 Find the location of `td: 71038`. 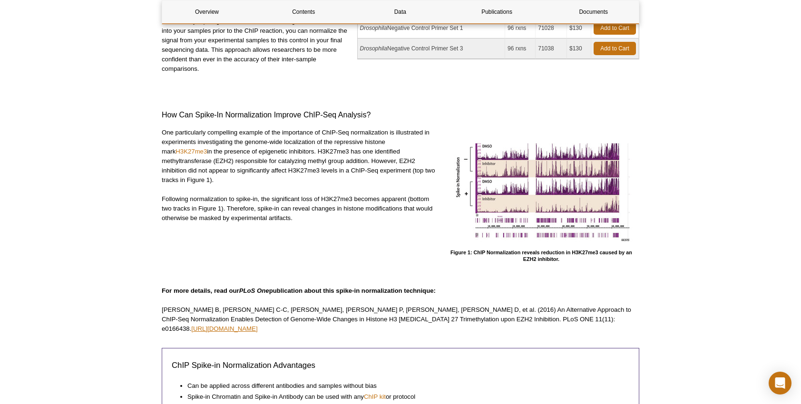

td: 71038 is located at coordinates (551, 48).